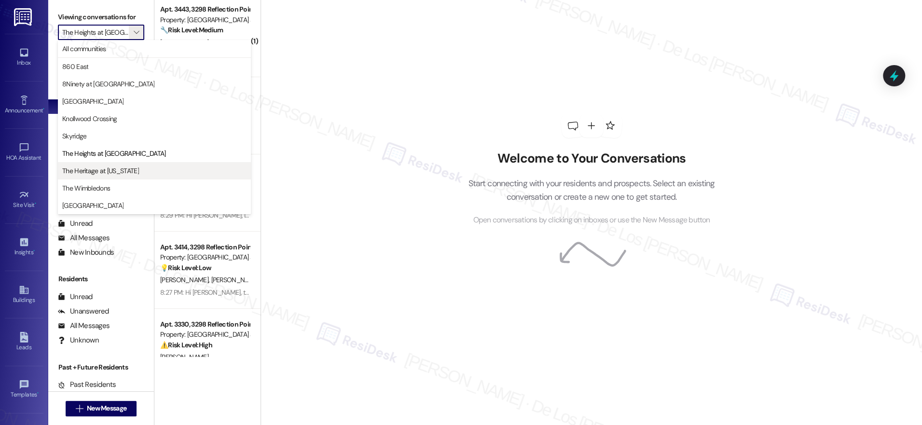 This screenshot has width=922, height=425. I want to click on a: HOA Assistant, so click(24, 153).